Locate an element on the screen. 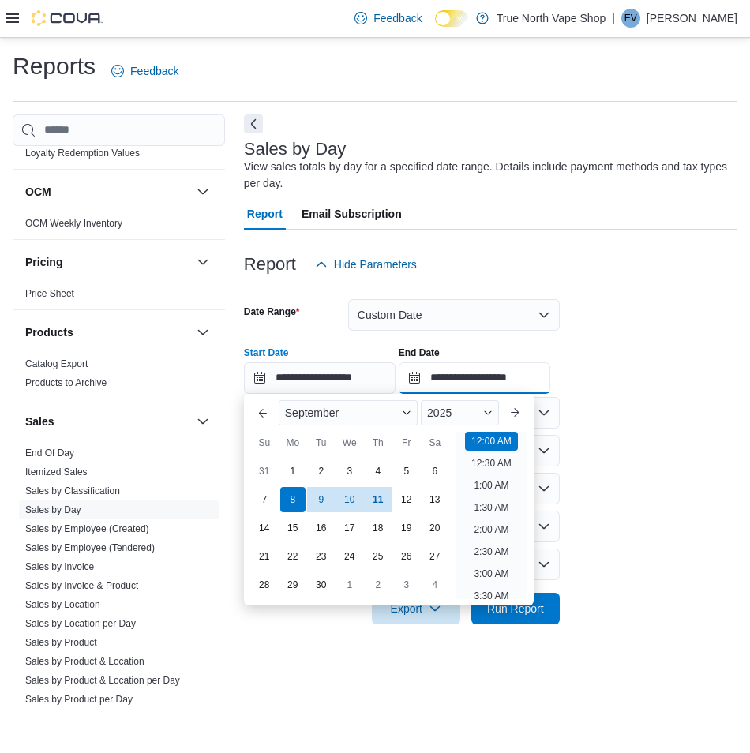 This screenshot has height=753, width=750. div: Button. Open the month selector. September is currently selected. is located at coordinates (348, 413).